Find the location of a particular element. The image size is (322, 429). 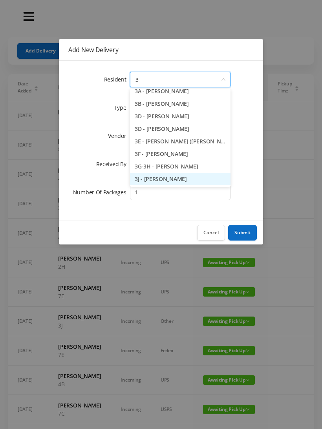

label: Type is located at coordinates (122, 107).